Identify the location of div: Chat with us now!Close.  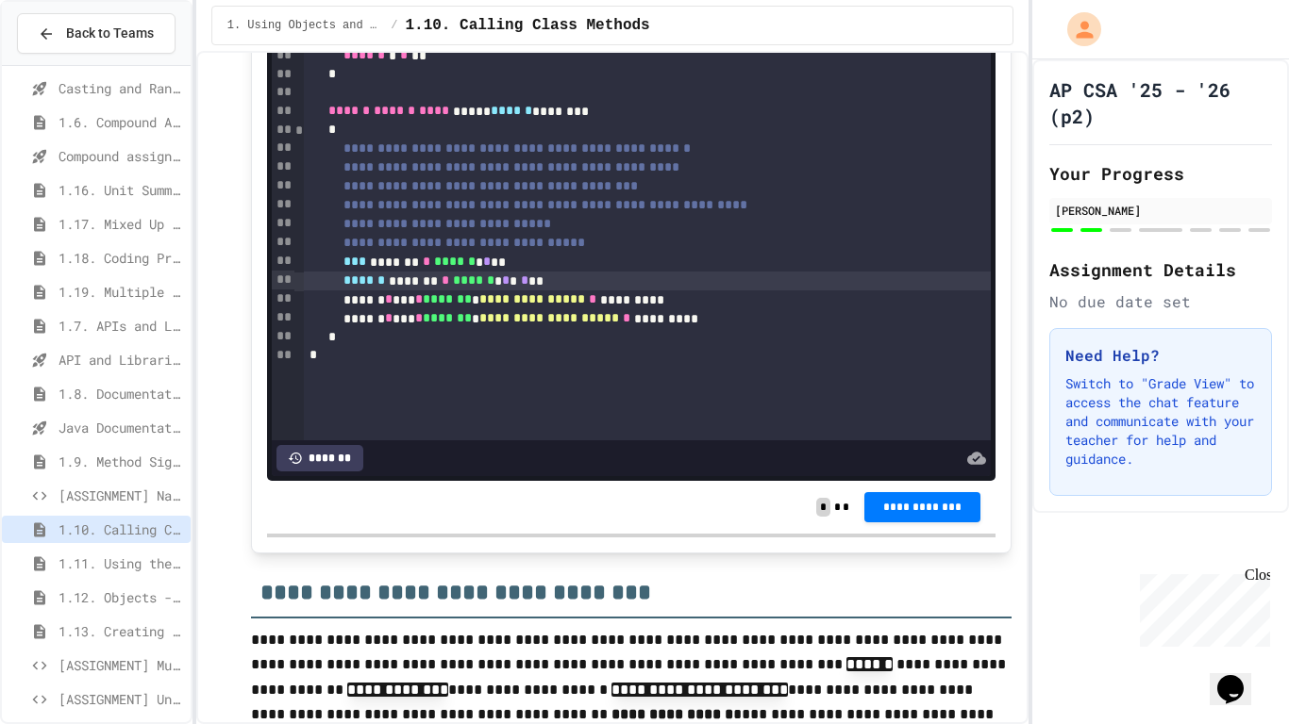
(69, 63).